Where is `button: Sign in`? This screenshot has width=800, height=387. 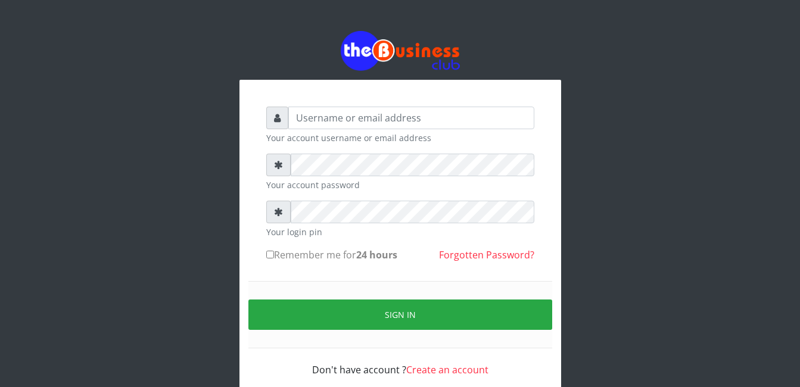 button: Sign in is located at coordinates (401, 315).